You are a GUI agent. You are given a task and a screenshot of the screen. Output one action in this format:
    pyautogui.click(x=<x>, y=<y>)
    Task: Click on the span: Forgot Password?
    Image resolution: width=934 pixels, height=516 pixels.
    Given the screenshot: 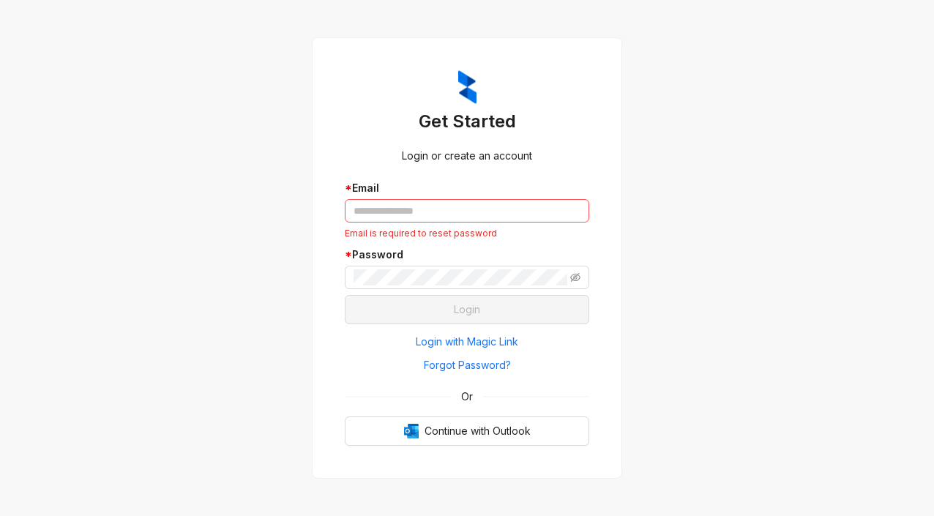 What is the action you would take?
    pyautogui.click(x=467, y=365)
    